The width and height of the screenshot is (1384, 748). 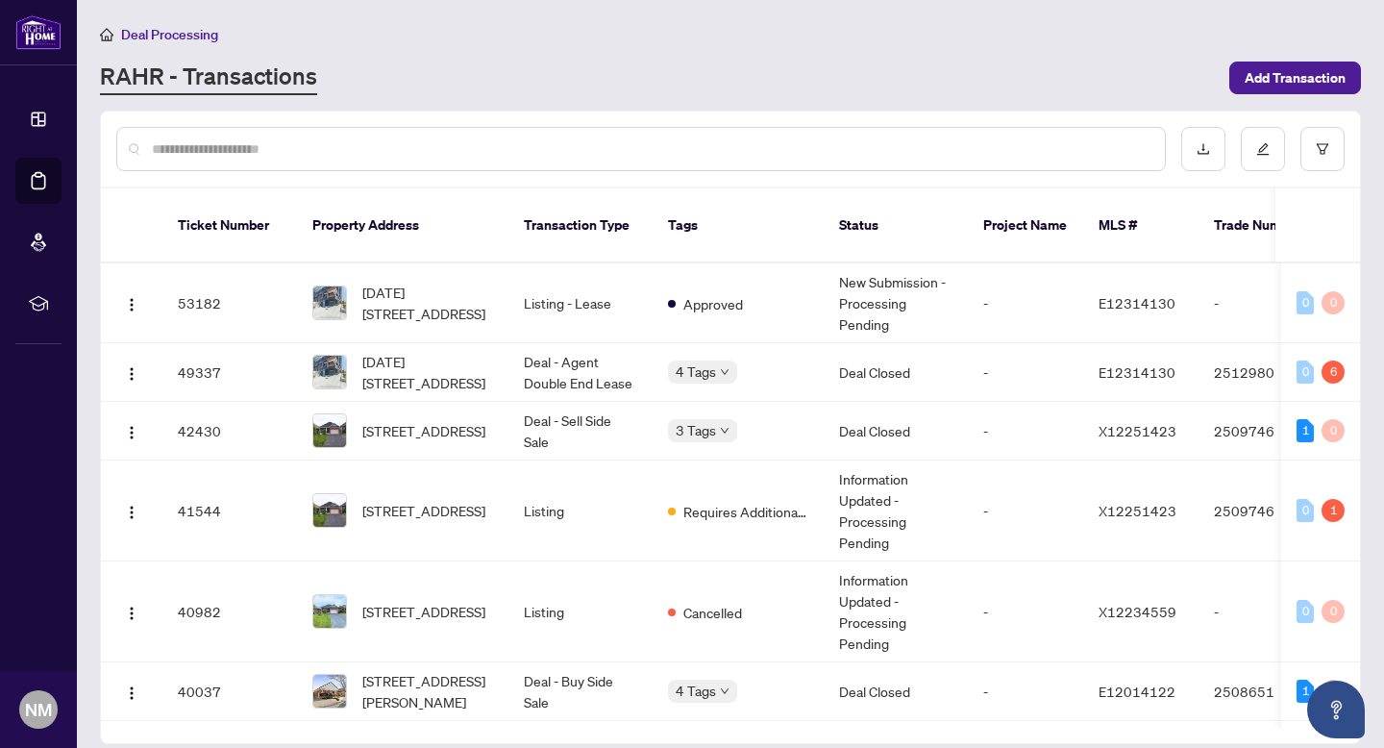 What do you see at coordinates (580, 691) in the screenshot?
I see `td: Deal - Buy Side Sale` at bounding box center [580, 691].